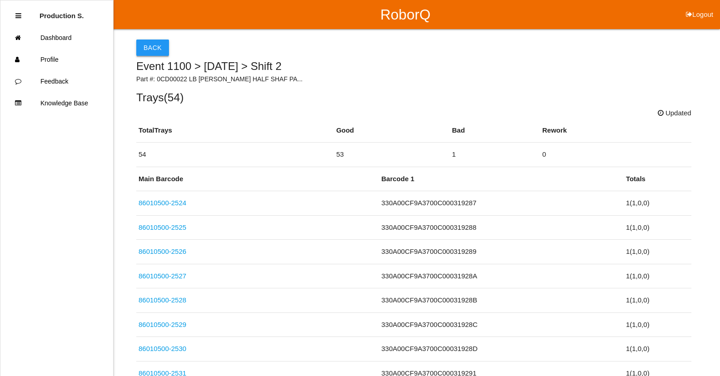  What do you see at coordinates (57, 81) in the screenshot?
I see `a: Feedback` at bounding box center [57, 81].